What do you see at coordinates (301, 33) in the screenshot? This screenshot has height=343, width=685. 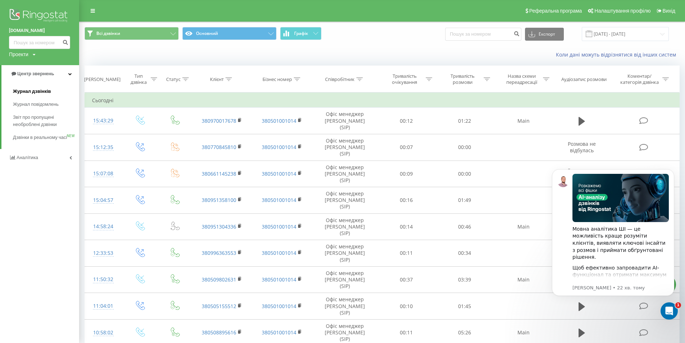 I see `span: Графік` at bounding box center [301, 33].